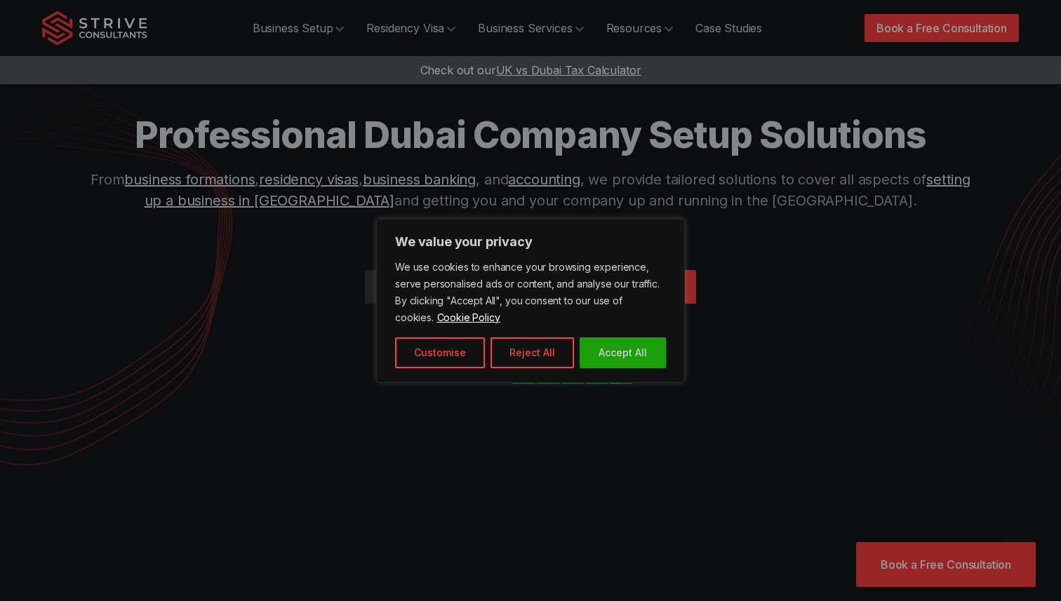 This screenshot has width=1061, height=601. I want to click on p: We value your privacy, so click(530, 242).